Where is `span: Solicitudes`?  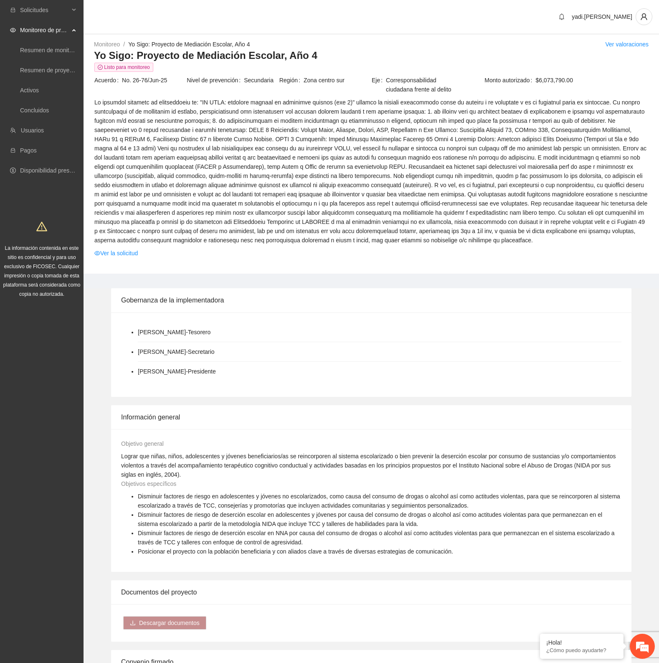 span: Solicitudes is located at coordinates (45, 10).